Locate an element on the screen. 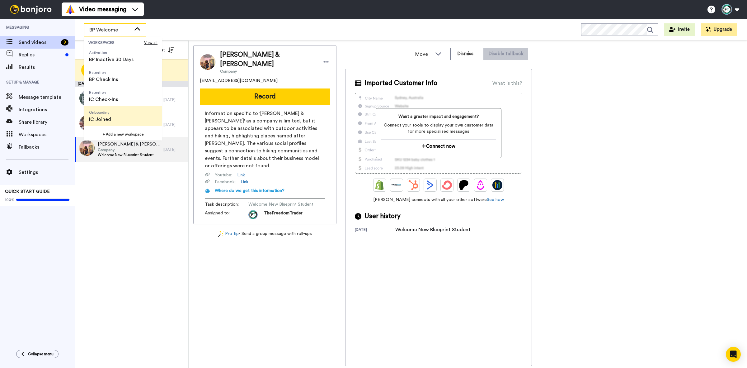  img: 30b1e6a8-5013-4816-9ac9-2c7b5aefa673.jpg is located at coordinates (87, 148).